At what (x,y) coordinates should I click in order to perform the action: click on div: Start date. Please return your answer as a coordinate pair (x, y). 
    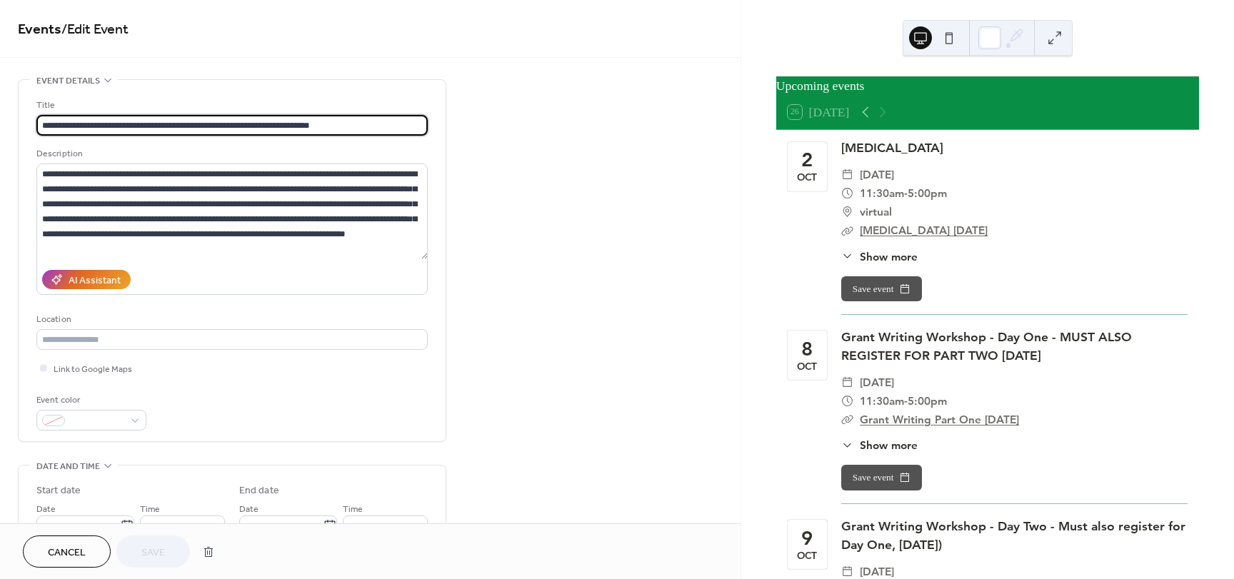
    Looking at the image, I should click on (59, 490).